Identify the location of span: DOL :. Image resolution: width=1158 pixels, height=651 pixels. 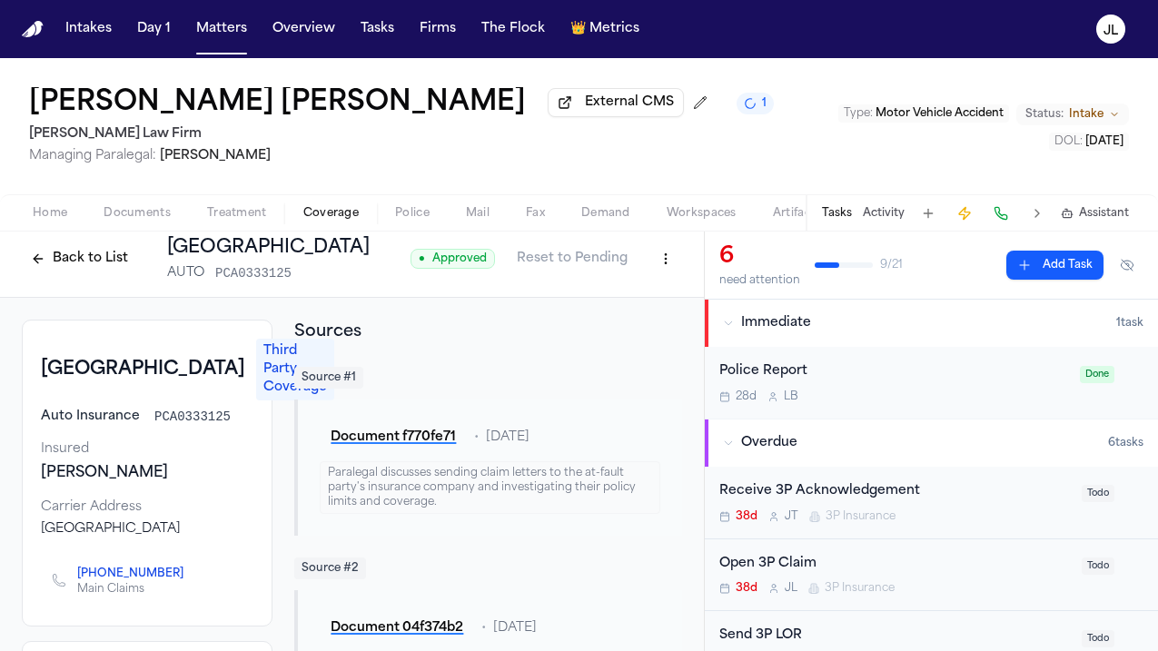
(1069, 142).